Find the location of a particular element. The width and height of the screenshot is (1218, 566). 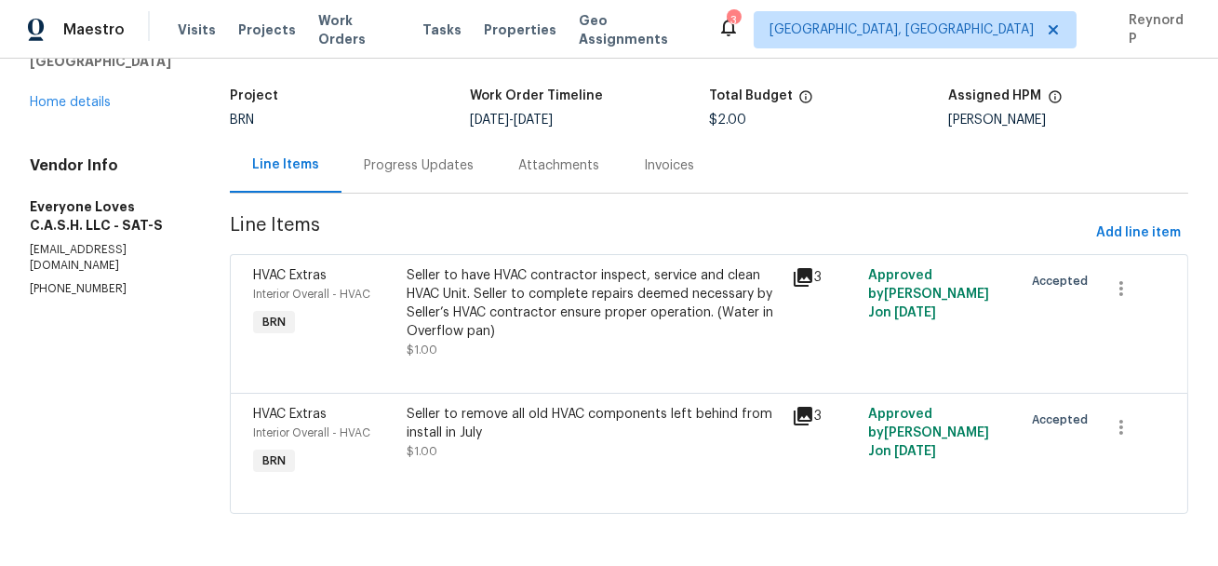

div: Line Items is located at coordinates (286, 165).